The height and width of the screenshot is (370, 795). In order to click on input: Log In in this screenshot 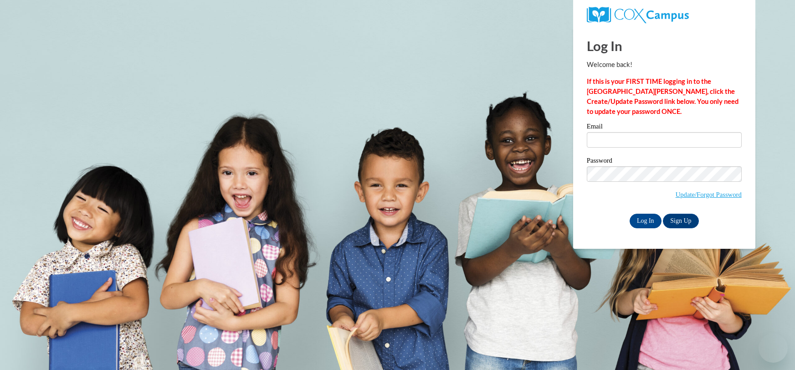, I will do `click(646, 221)`.